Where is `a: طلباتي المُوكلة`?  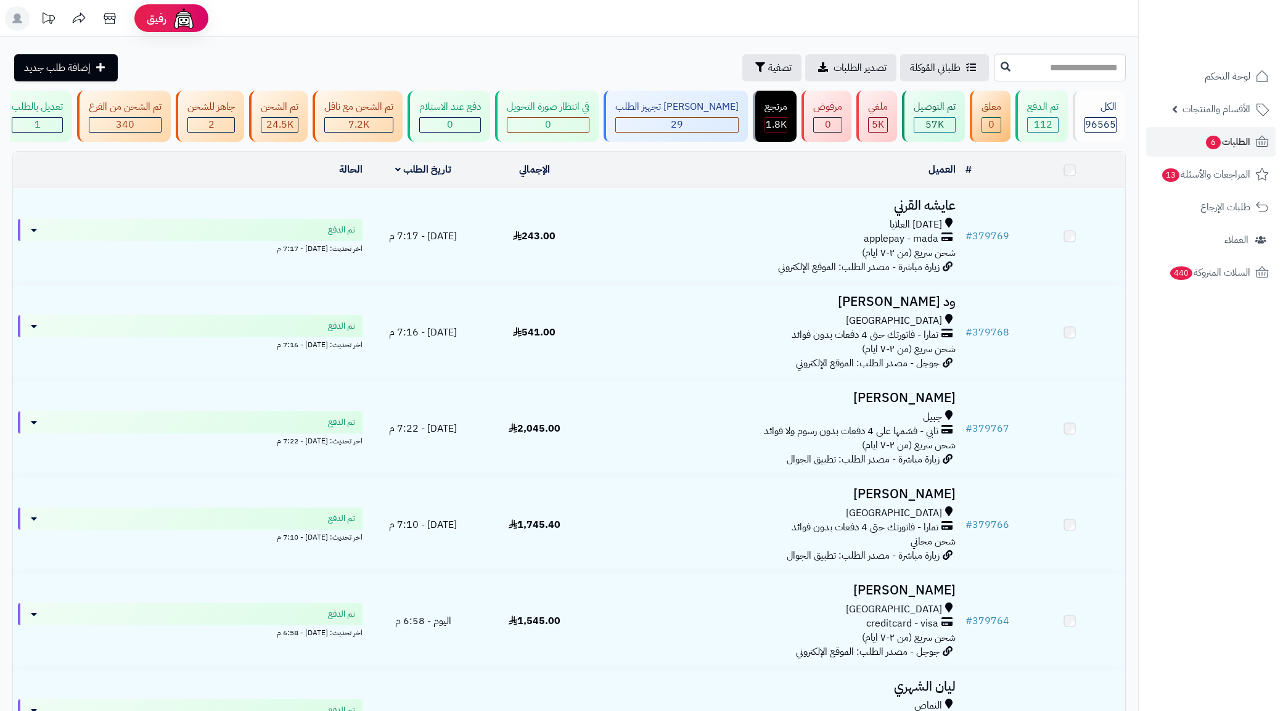
a: طلباتي المُوكلة is located at coordinates (944, 68).